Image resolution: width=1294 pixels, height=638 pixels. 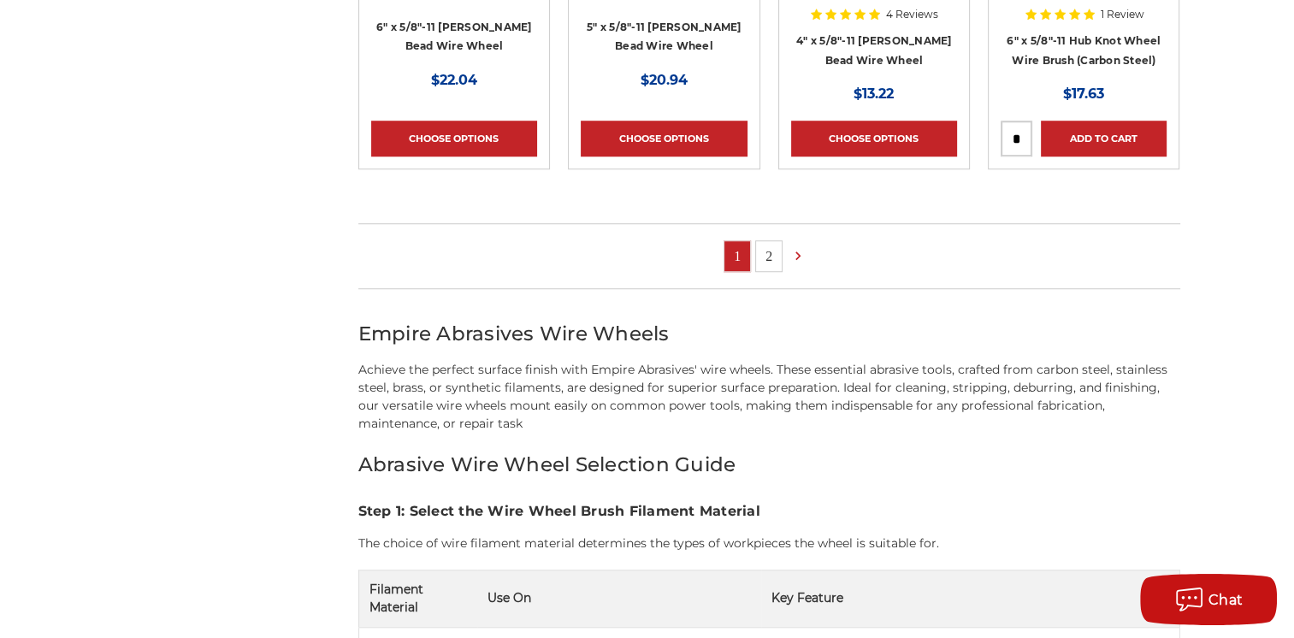 What do you see at coordinates (769, 256) in the screenshot?
I see `a: 2` at bounding box center [769, 256].